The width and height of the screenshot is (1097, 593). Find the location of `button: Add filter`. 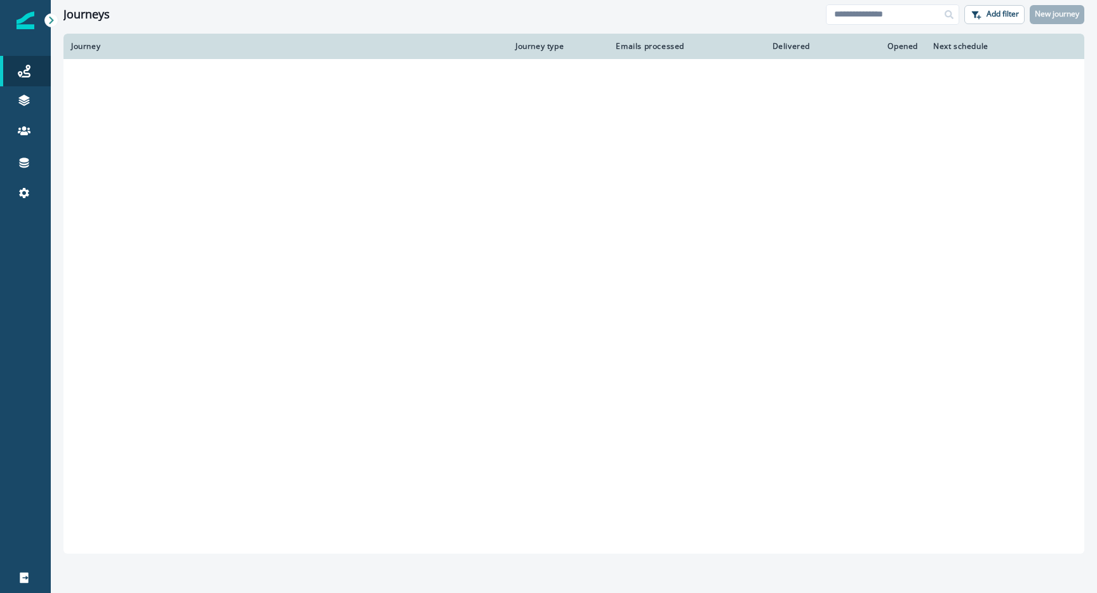

button: Add filter is located at coordinates (994, 15).